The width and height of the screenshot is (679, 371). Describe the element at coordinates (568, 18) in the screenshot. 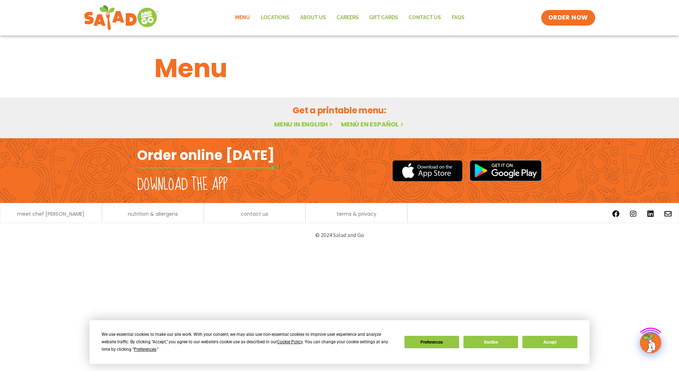

I see `span: ORDER NOW` at that location.